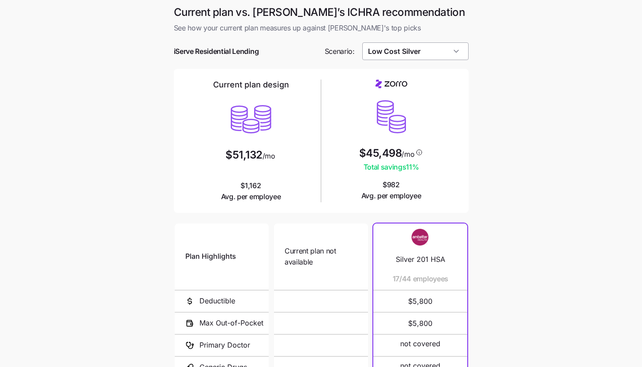 The image size is (642, 367). Describe the element at coordinates (216, 51) in the screenshot. I see `span: iServe Residential Lending` at that location.